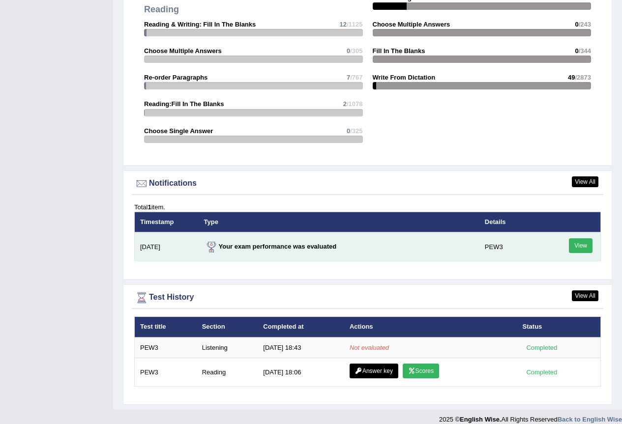 The image size is (622, 424). What do you see at coordinates (559, 327) in the screenshot?
I see `th: Status` at bounding box center [559, 327].